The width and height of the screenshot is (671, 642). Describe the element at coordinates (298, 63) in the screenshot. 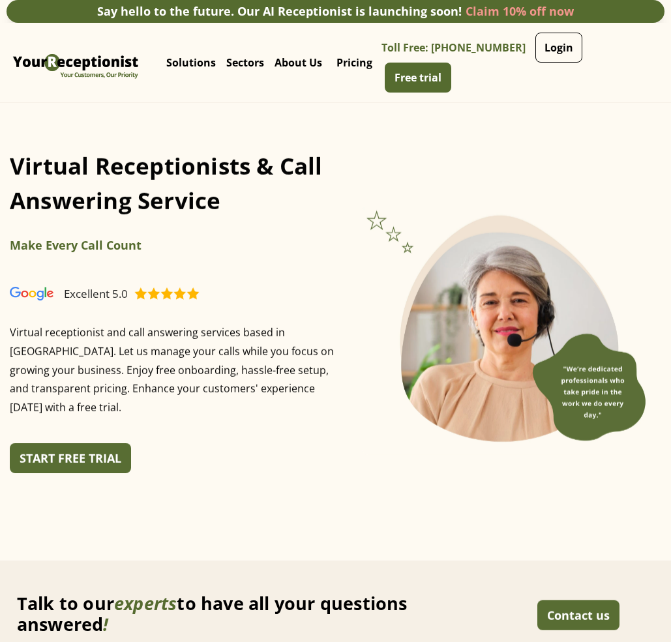

I see `p: About Us` at that location.